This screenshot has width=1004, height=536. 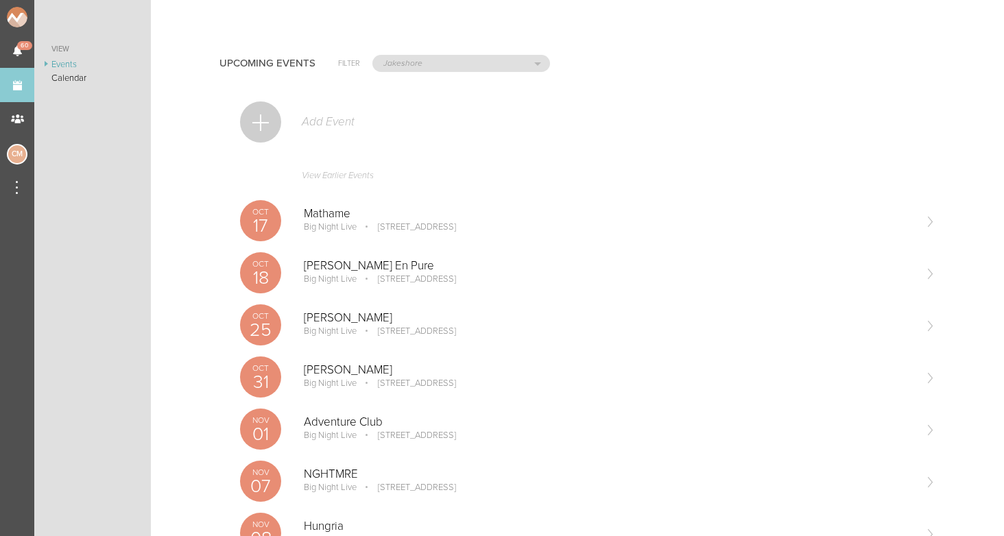 What do you see at coordinates (608, 475) in the screenshot?
I see `p: NGHTMRE` at bounding box center [608, 475].